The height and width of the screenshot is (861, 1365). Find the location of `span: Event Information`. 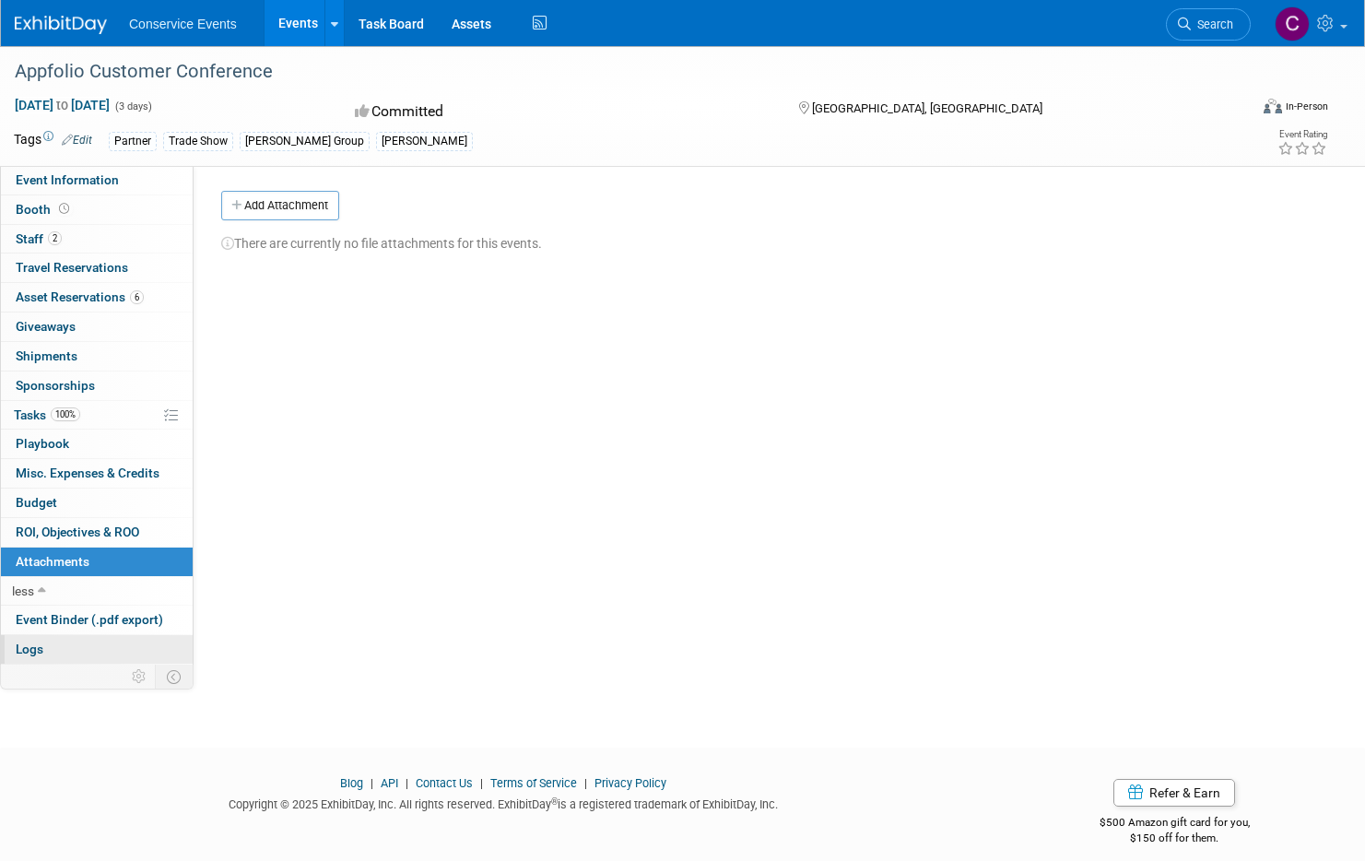

span: Event Information is located at coordinates (67, 180).